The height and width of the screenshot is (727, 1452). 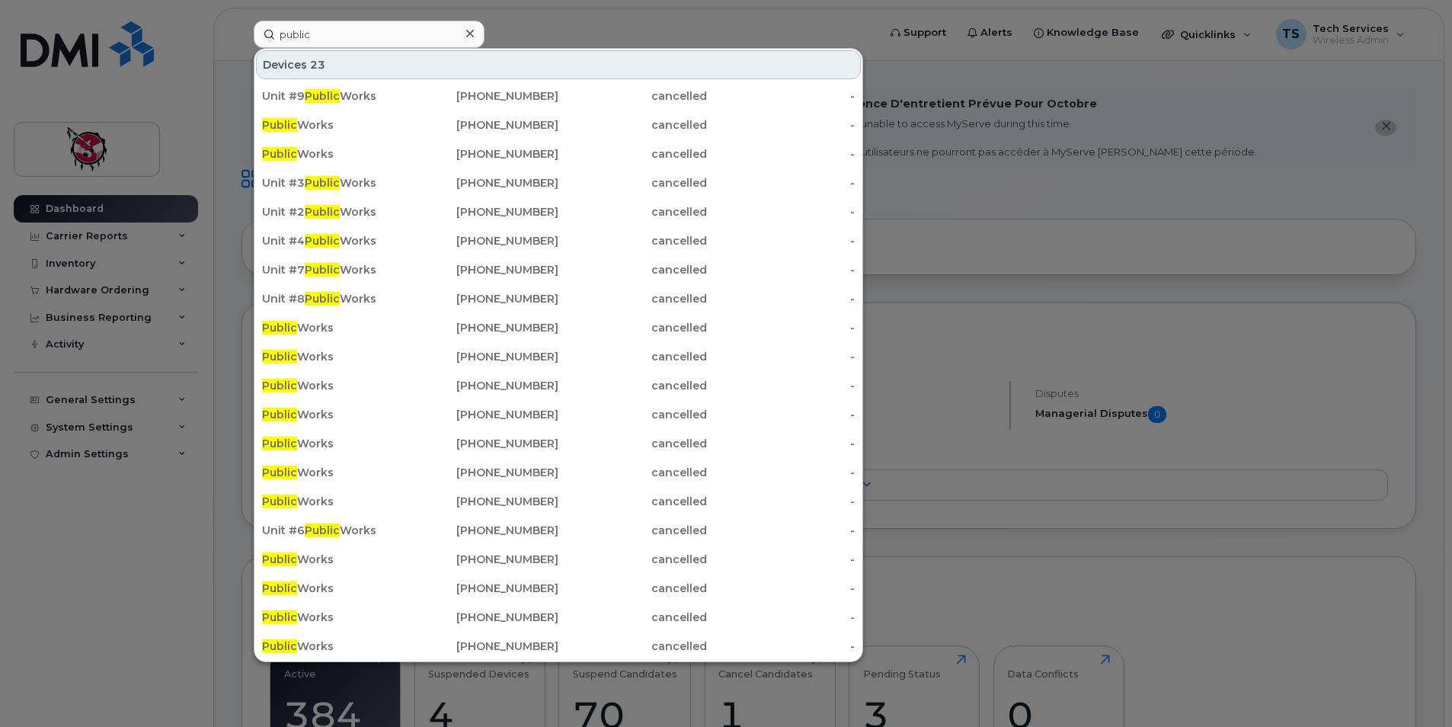 I want to click on div: Unit #7 Works, so click(x=336, y=270).